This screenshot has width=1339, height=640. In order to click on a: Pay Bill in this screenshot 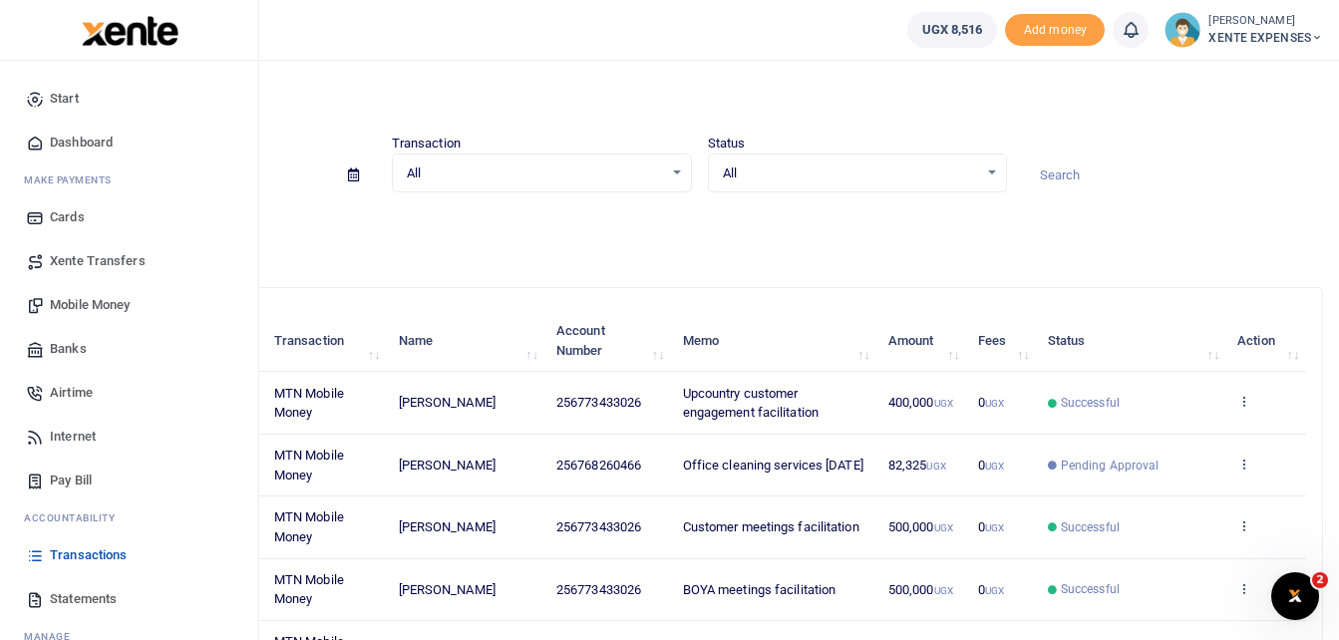, I will do `click(129, 481)`.